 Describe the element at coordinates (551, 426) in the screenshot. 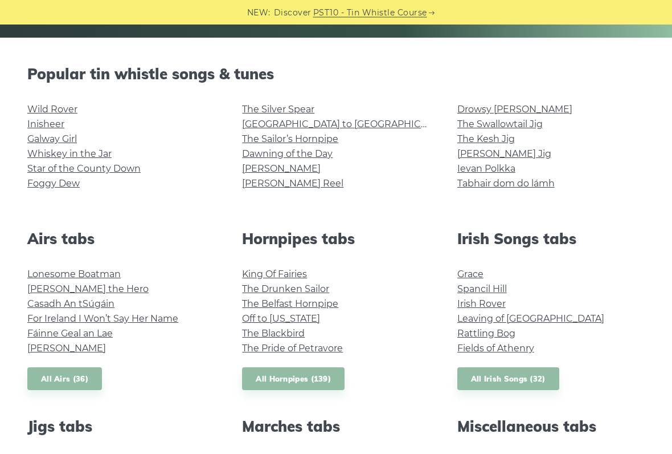

I see `h2: Miscellaneous tabs` at that location.